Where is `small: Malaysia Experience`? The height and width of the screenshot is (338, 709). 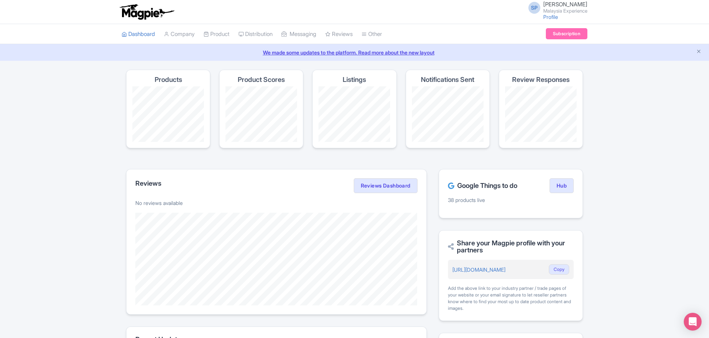 small: Malaysia Experience is located at coordinates (565, 11).